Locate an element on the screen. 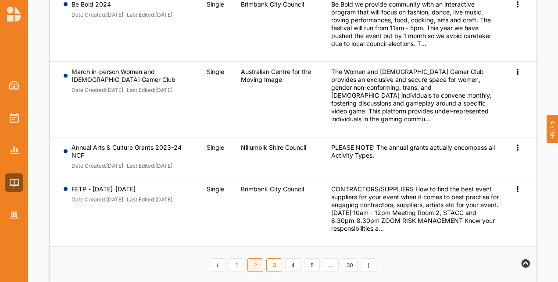 The height and width of the screenshot is (282, 558). div: PLEASE NOTE: The annual grants actually encompass all Activity Types. is located at coordinates (415, 152).